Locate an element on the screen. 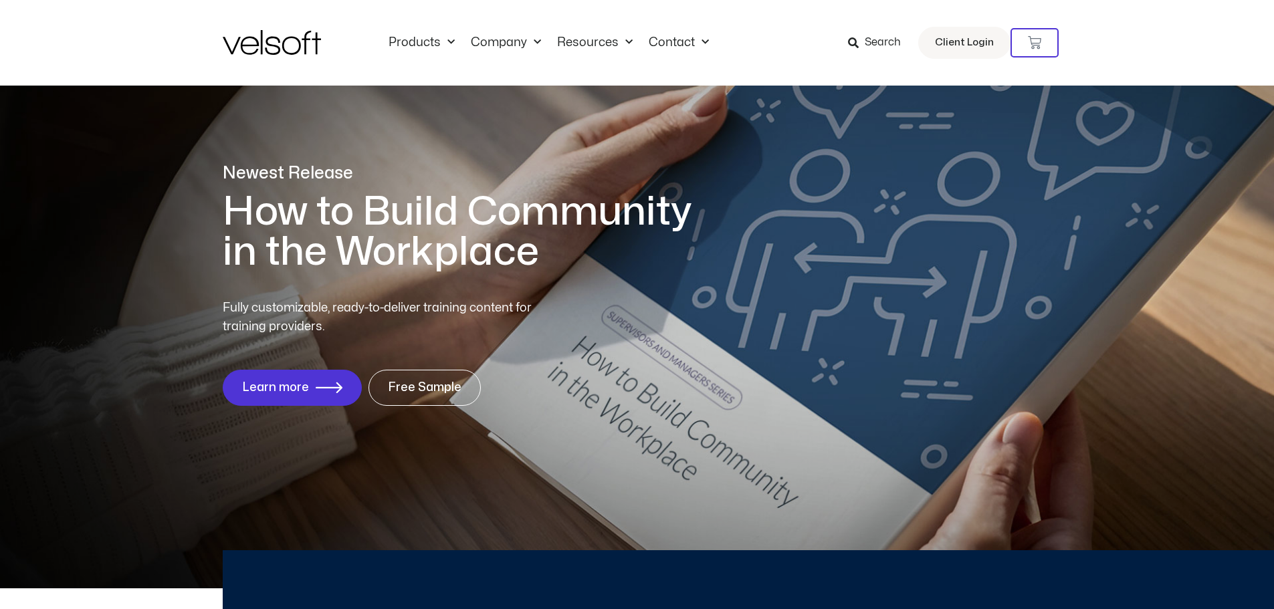  a: ResourcesMenu Toggle is located at coordinates (594, 43).